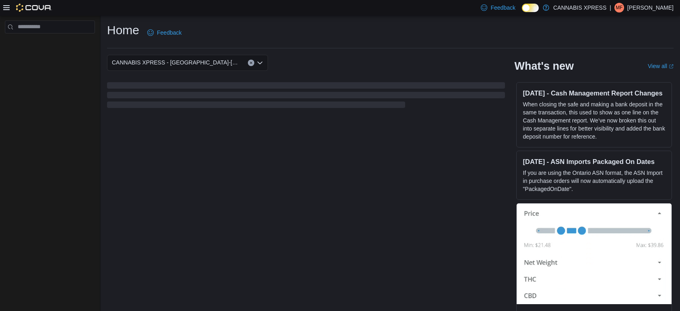 Image resolution: width=680 pixels, height=311 pixels. I want to click on span: Loading, so click(306, 97).